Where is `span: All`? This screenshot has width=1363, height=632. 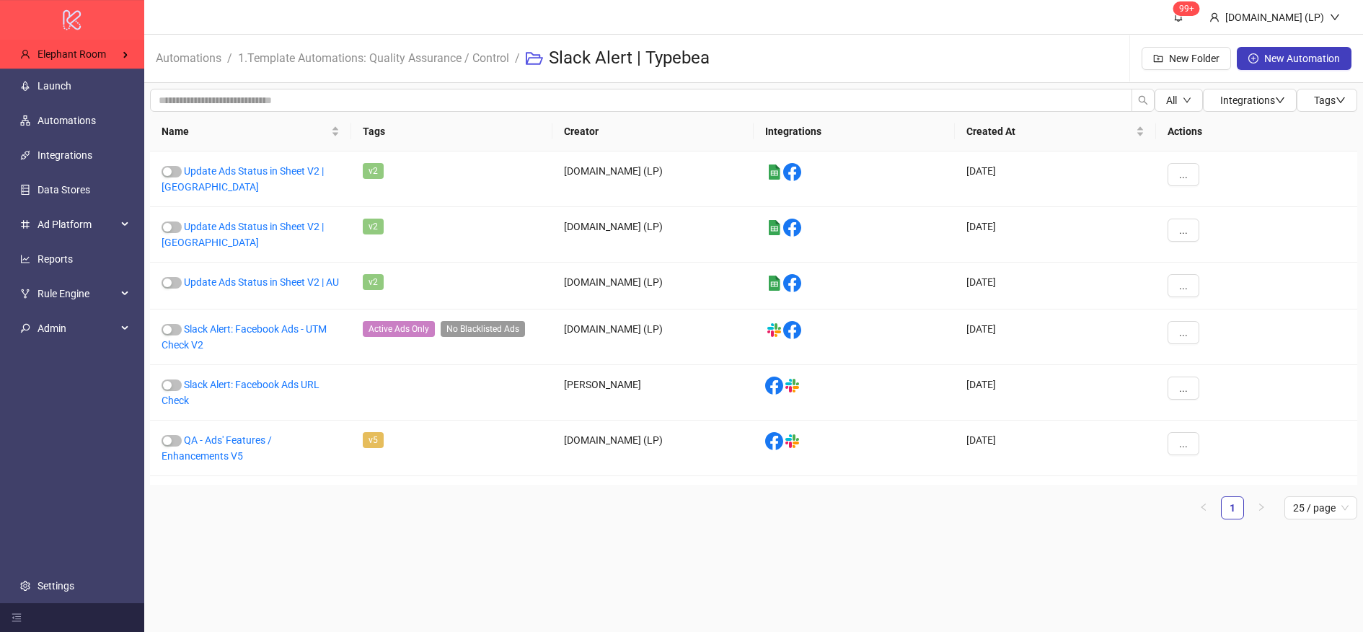 span: All is located at coordinates (1171, 100).